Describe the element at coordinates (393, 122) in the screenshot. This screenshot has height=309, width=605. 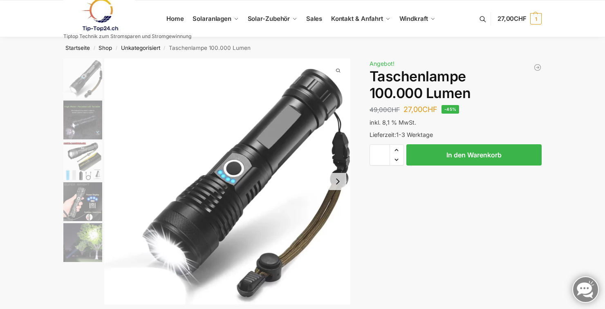
I see `span: inkl. 8,1 % MwSt.` at that location.